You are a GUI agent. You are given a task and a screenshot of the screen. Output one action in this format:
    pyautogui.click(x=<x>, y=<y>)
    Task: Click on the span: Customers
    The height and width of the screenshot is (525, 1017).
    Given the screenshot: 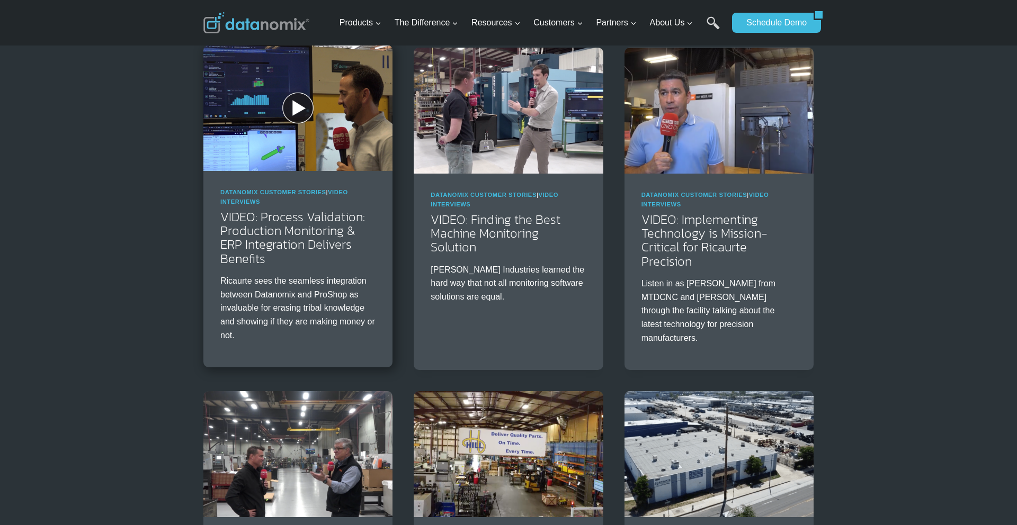 What is the action you would take?
    pyautogui.click(x=557, y=23)
    